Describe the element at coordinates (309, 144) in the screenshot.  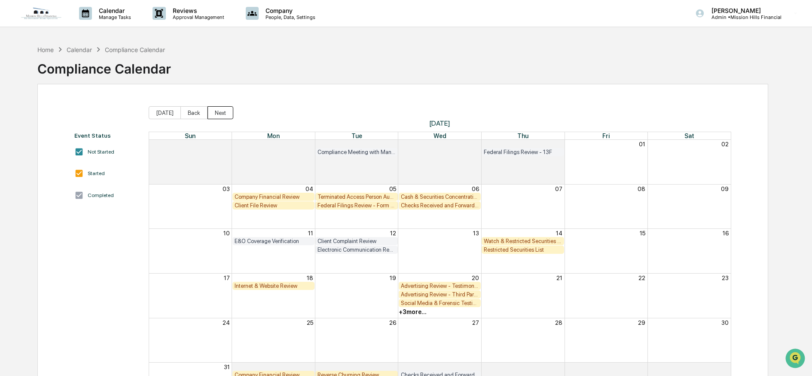
I see `button: 28` at that location.